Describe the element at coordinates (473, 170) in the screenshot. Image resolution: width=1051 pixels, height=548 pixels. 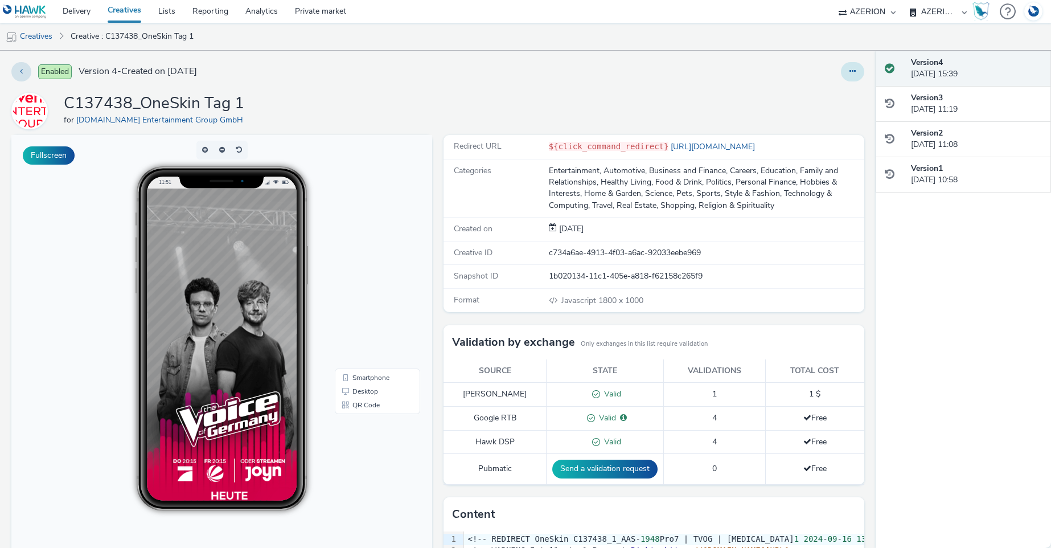
I see `span: Categories` at that location.